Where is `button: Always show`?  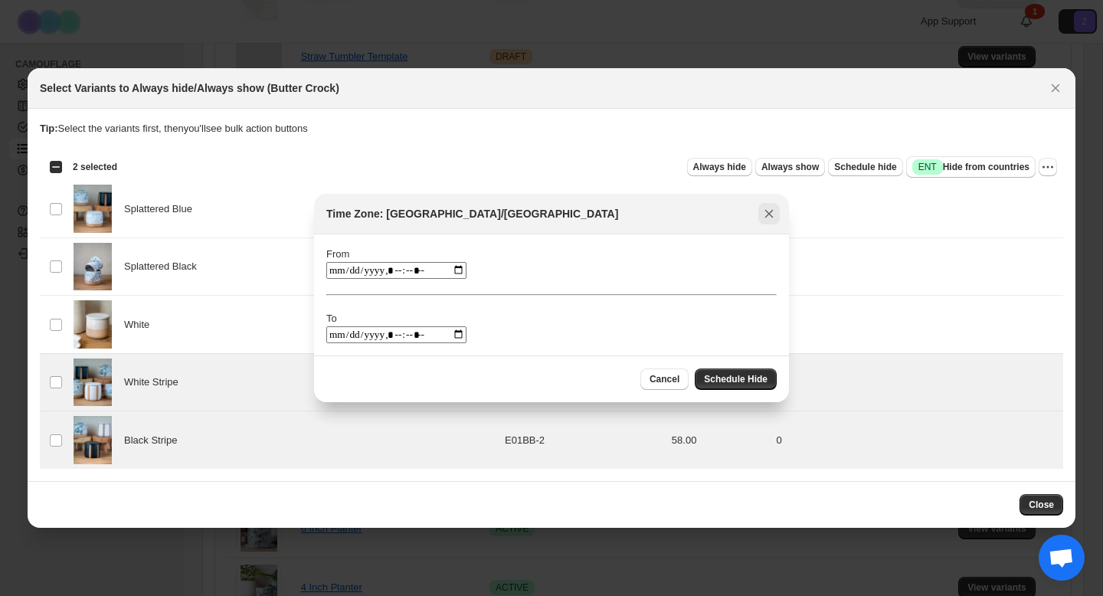 button: Always show is located at coordinates (790, 167).